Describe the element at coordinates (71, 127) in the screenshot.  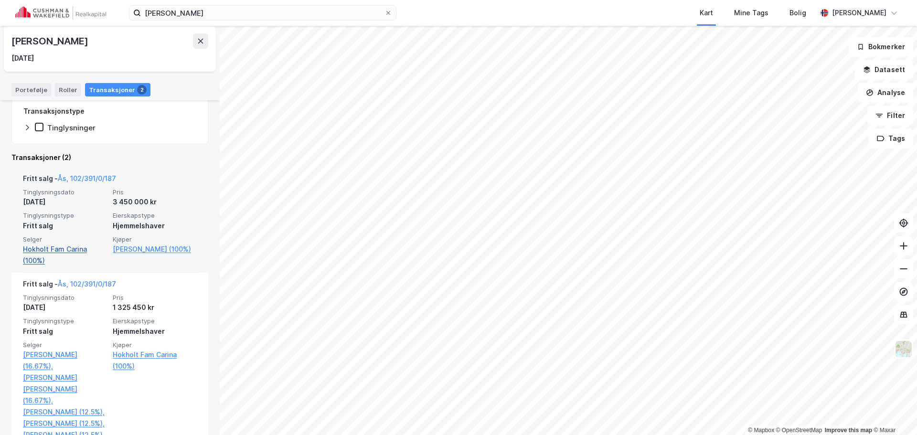
I see `div: Tinglysninger` at that location.